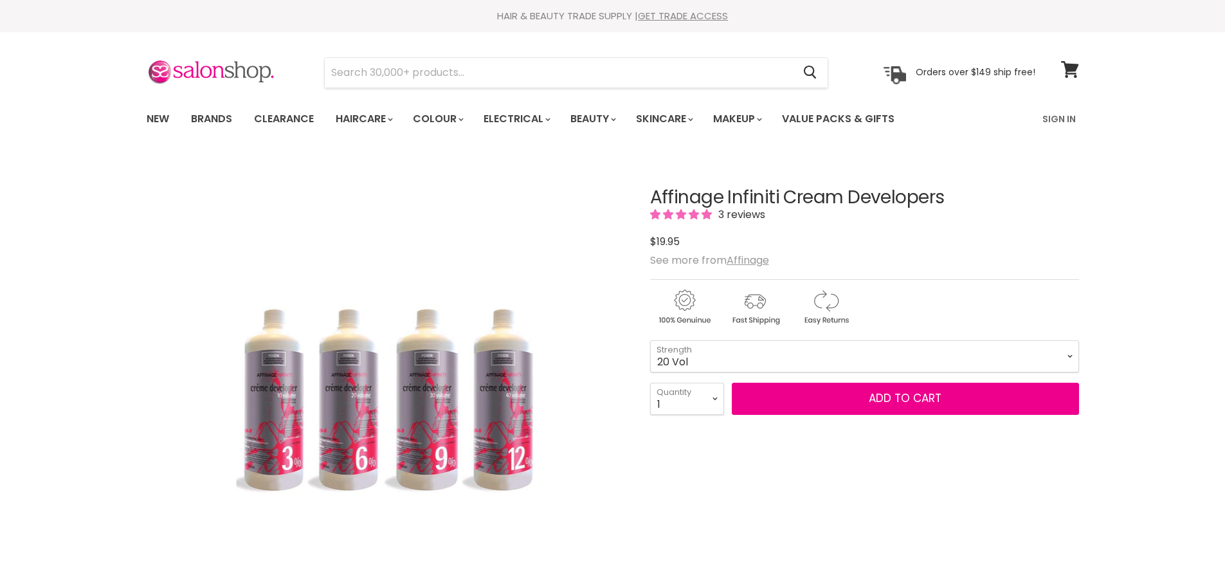  Describe the element at coordinates (613, 119) in the screenshot. I see `nav: Main` at that location.